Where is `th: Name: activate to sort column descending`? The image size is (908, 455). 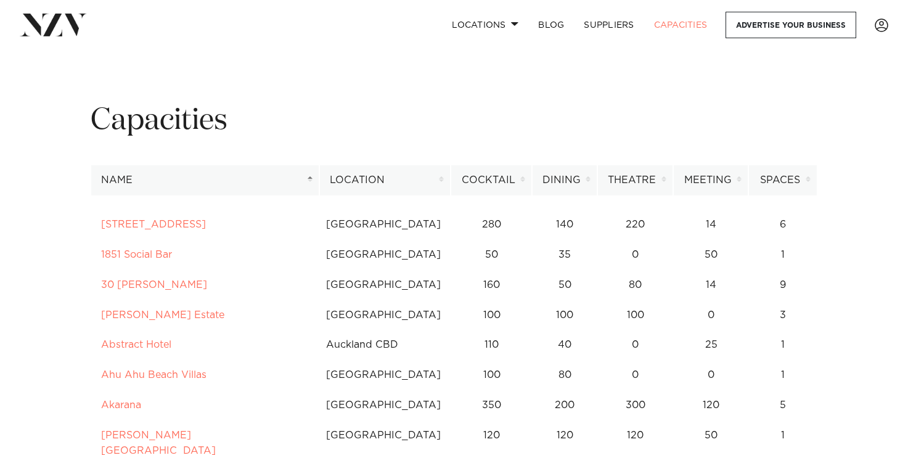
th: Name: activate to sort column descending is located at coordinates (205, 180).